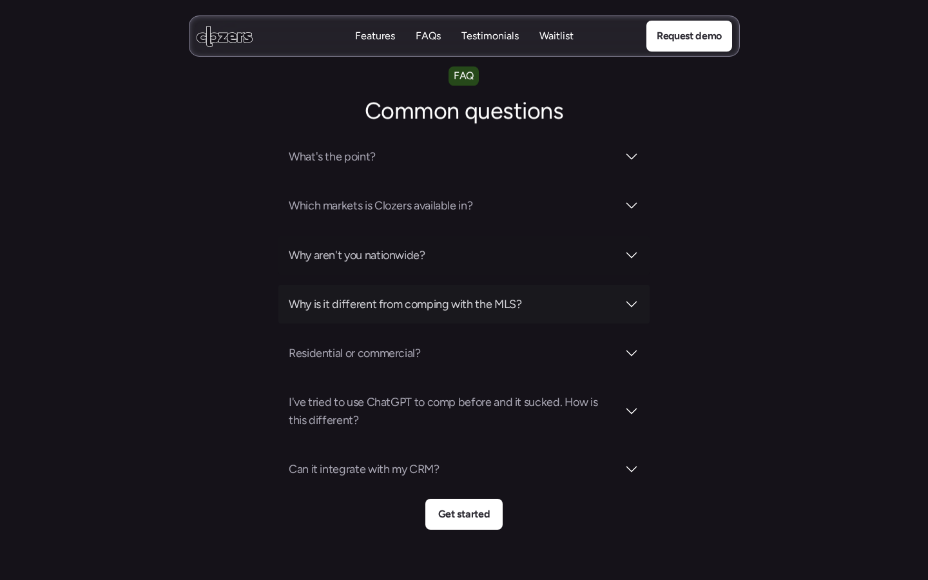  What do you see at coordinates (453, 469) in the screenshot?
I see `h3: Can it integrate with my CRM?` at bounding box center [453, 469].